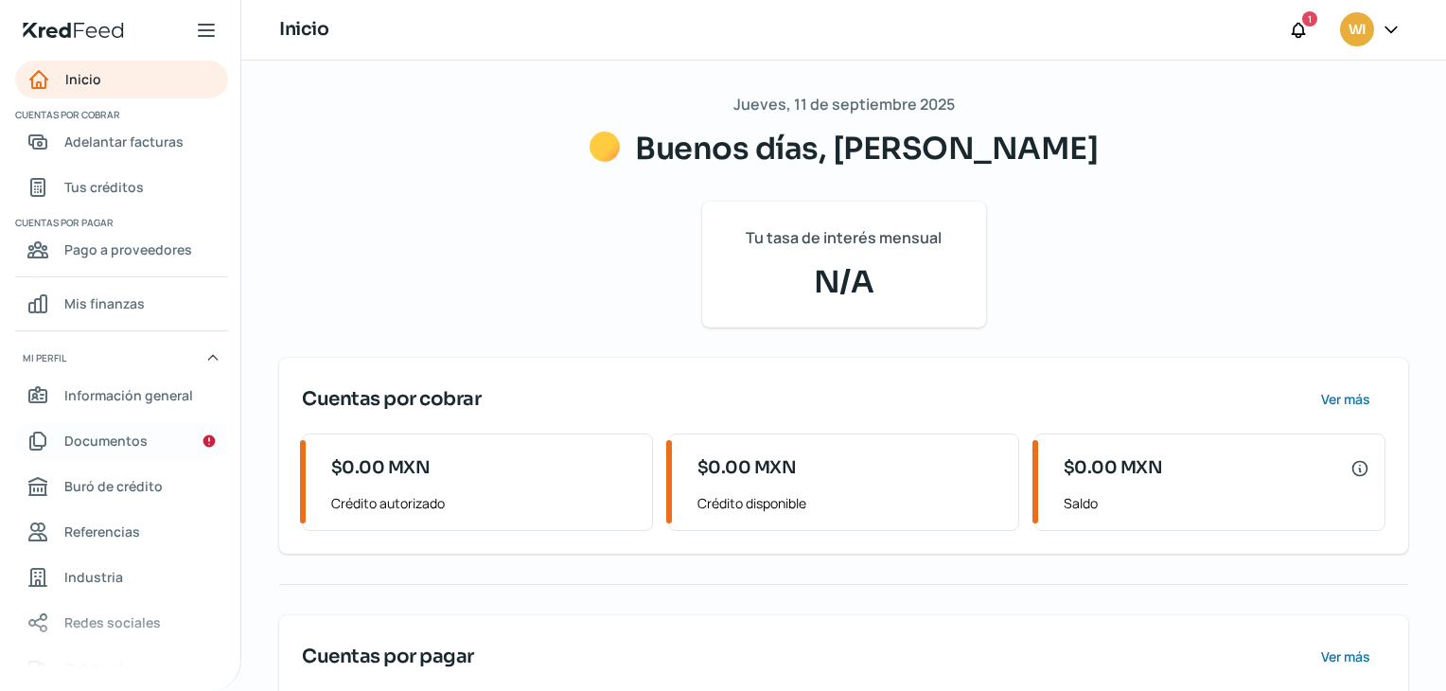 Image resolution: width=1446 pixels, height=691 pixels. Describe the element at coordinates (124, 141) in the screenshot. I see `span: Adelantar facturas` at that location.